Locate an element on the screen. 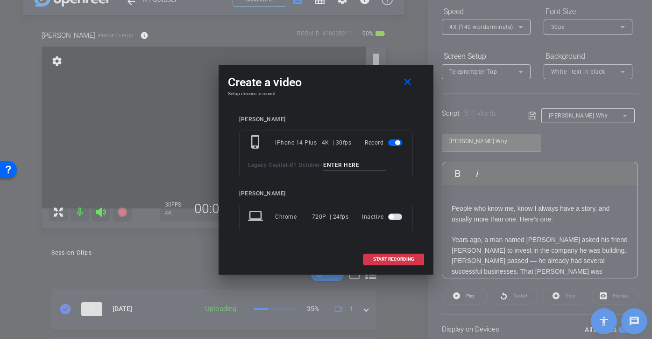 Image resolution: width=652 pixels, height=339 pixels. div: iPhone 14 Plus is located at coordinates (298, 143).